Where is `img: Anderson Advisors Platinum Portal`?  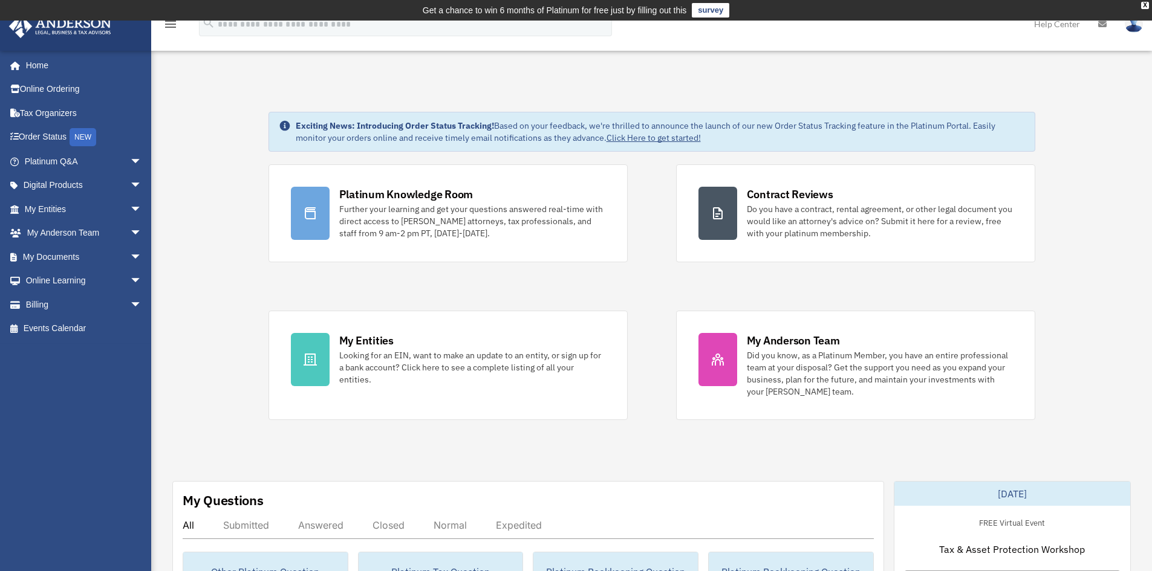
img: Anderson Advisors Platinum Portal is located at coordinates (60, 26).